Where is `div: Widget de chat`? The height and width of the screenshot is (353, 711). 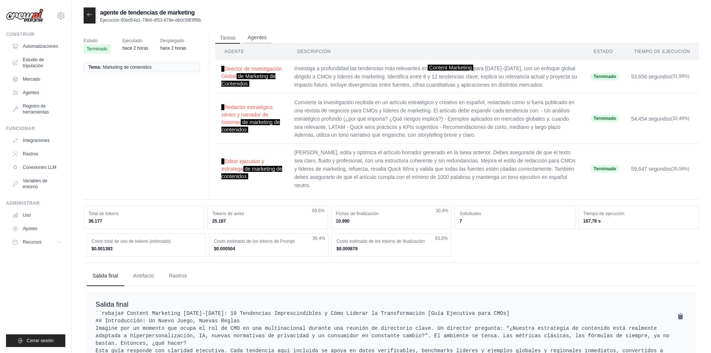
div: Widget de chat is located at coordinates (692, 335).